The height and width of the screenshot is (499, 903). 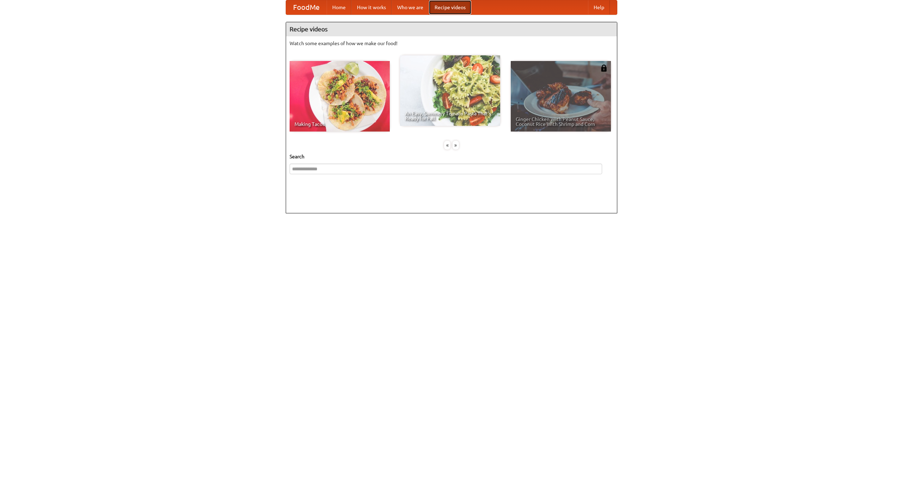 I want to click on a: FoodMe, so click(x=306, y=7).